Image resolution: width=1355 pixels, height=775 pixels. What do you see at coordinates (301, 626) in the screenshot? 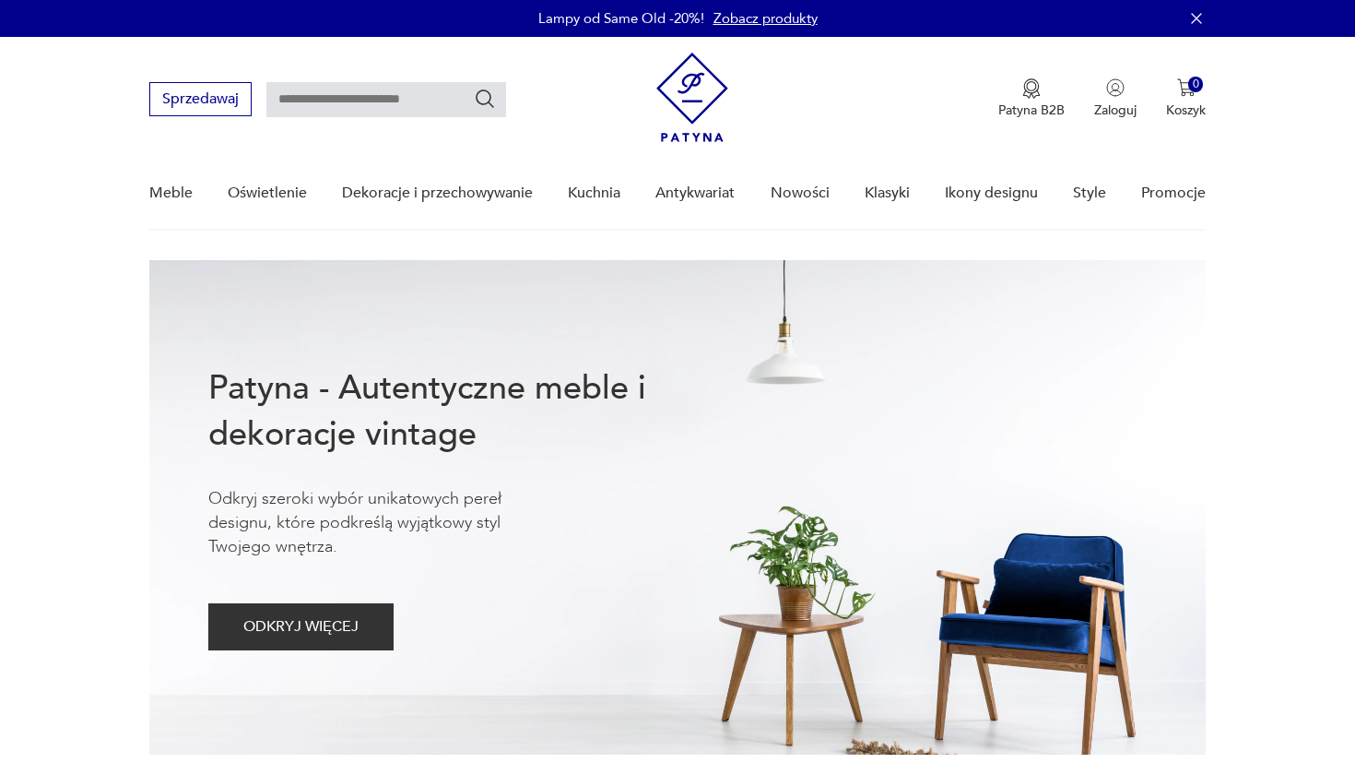
I see `button: ODKRYJ WIĘCEJ` at bounding box center [301, 626].